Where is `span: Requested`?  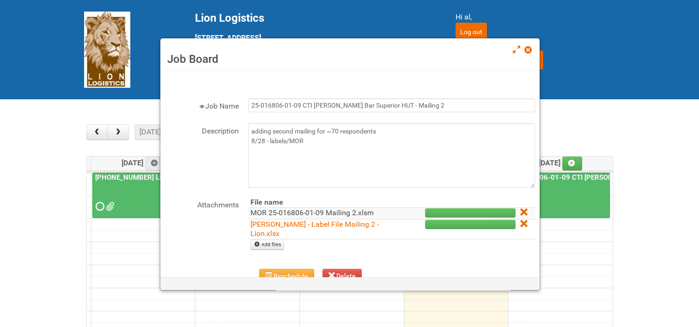
span: Requested is located at coordinates (99, 207).